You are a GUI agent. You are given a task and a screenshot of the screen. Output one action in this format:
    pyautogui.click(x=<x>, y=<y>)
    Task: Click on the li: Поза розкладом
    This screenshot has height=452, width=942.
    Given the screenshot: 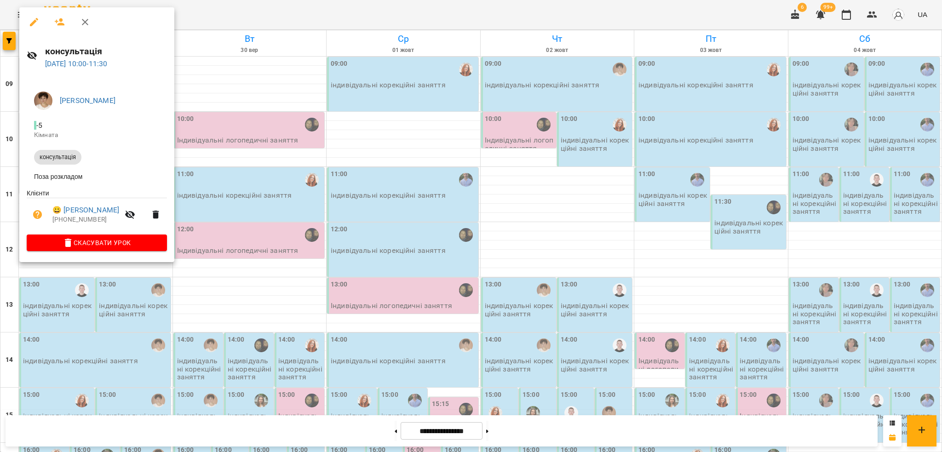 What is the action you would take?
    pyautogui.click(x=97, y=177)
    